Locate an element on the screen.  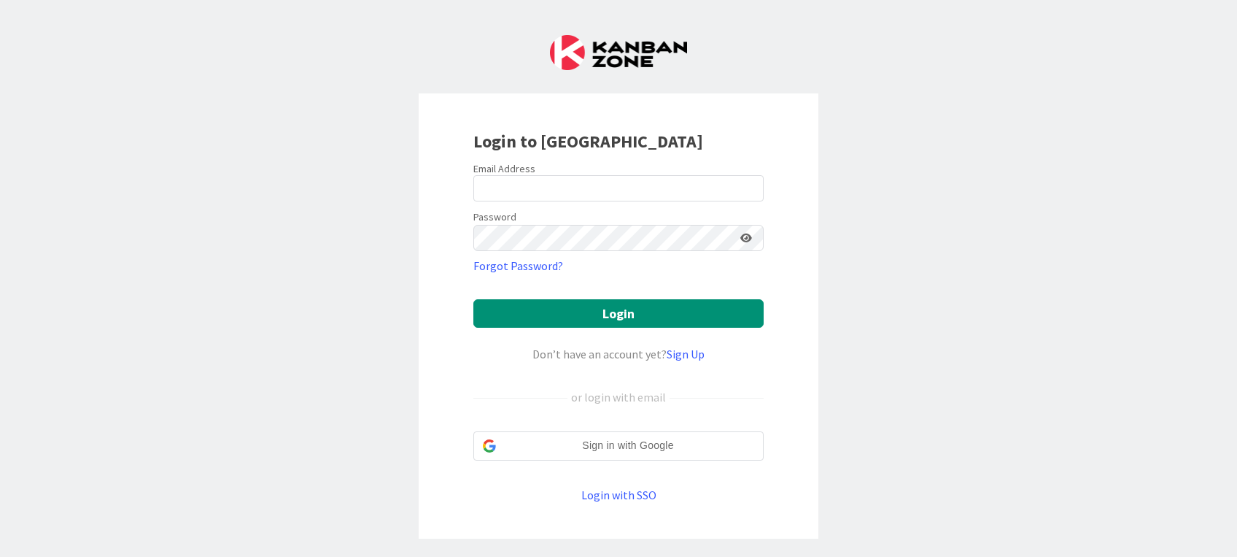
a: Sign Up is located at coordinates (686, 354).